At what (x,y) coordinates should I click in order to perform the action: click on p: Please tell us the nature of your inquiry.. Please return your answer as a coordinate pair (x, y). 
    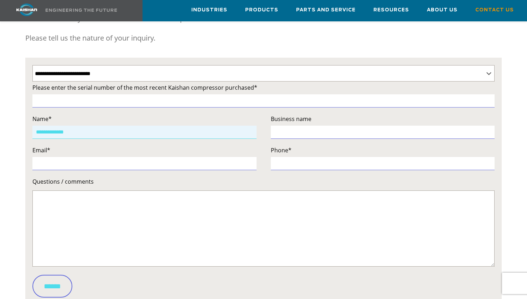
    Looking at the image, I should click on (263, 38).